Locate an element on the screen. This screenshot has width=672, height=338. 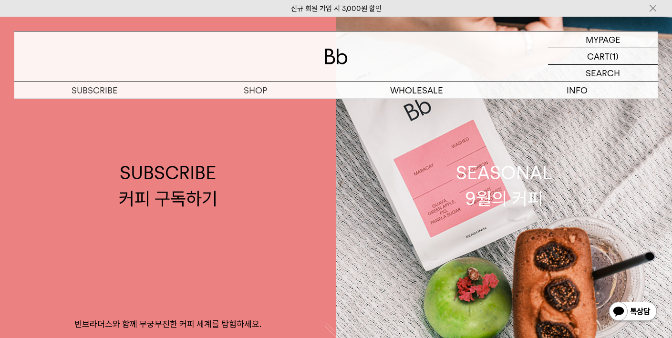
p: (1) is located at coordinates (614, 56).